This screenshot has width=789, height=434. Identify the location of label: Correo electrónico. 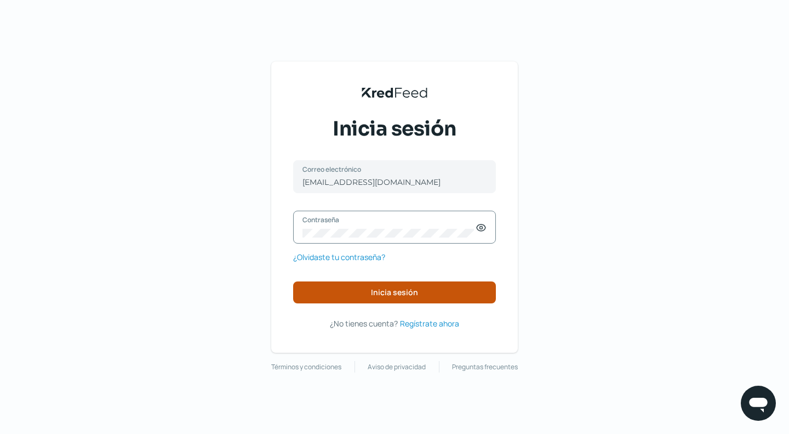
(389, 169).